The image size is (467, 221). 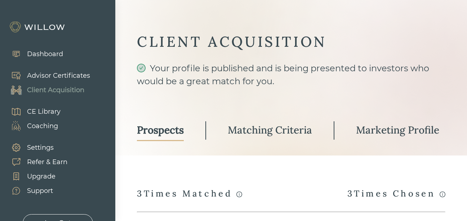 I want to click on a: Matching Criteria, so click(x=270, y=131).